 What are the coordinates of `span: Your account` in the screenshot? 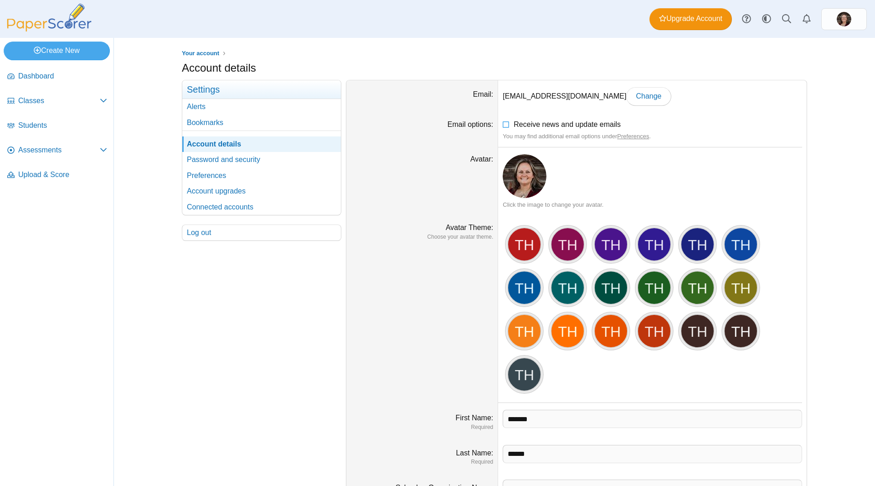 It's located at (201, 53).